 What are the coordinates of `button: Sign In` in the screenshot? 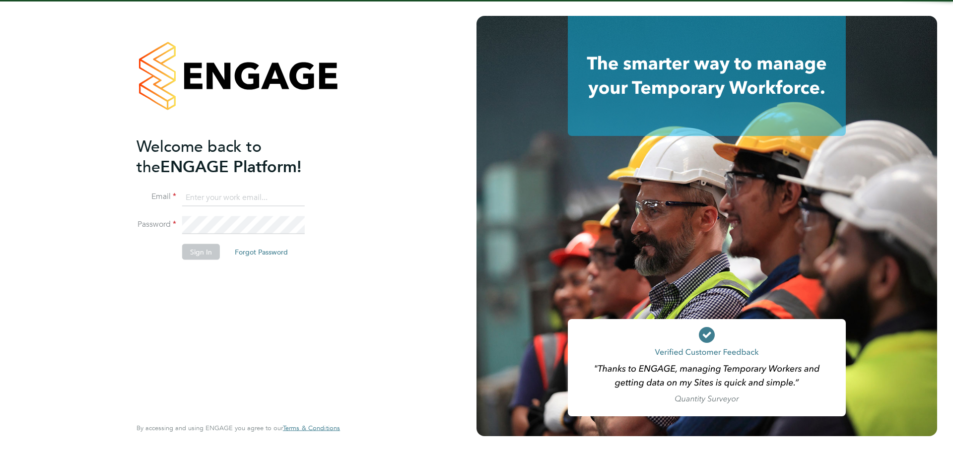 It's located at (201, 252).